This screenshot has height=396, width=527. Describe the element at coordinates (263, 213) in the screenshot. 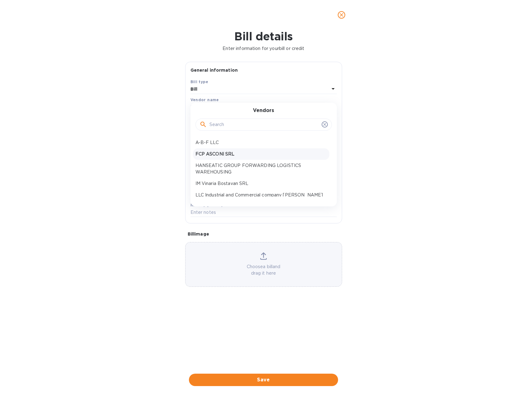

I see `input: Enter notes` at that location.